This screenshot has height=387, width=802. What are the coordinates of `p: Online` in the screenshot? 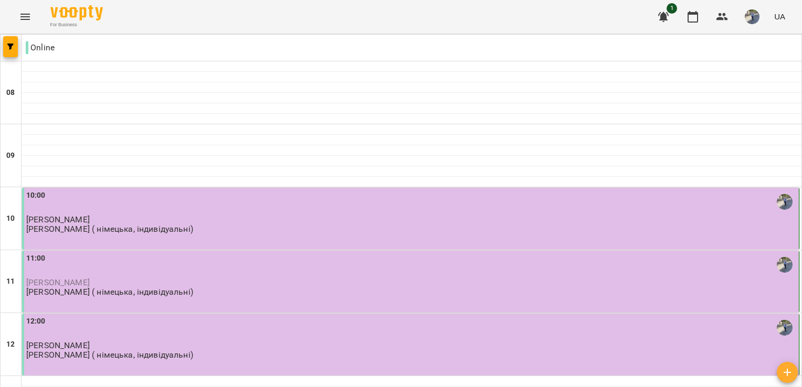 It's located at (40, 48).